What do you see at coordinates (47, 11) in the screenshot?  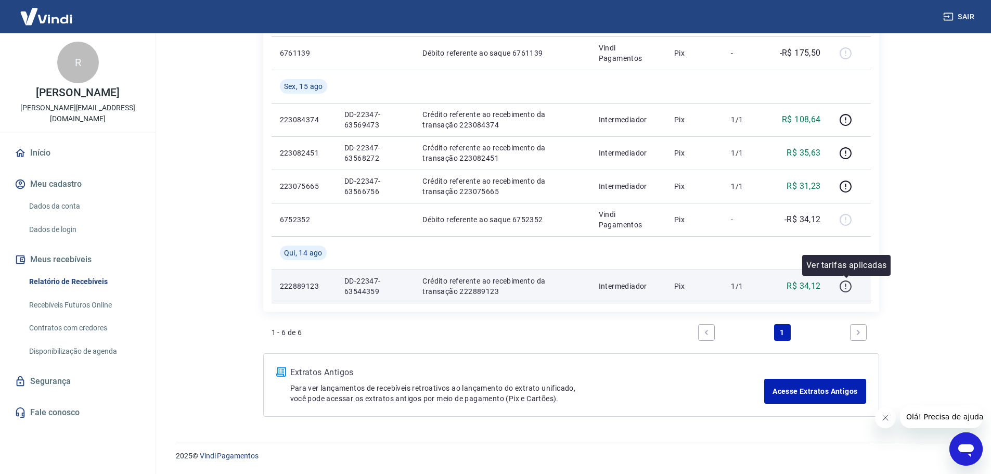 I see `span: Olá! Precisa de ajuda?` at bounding box center [47, 11].